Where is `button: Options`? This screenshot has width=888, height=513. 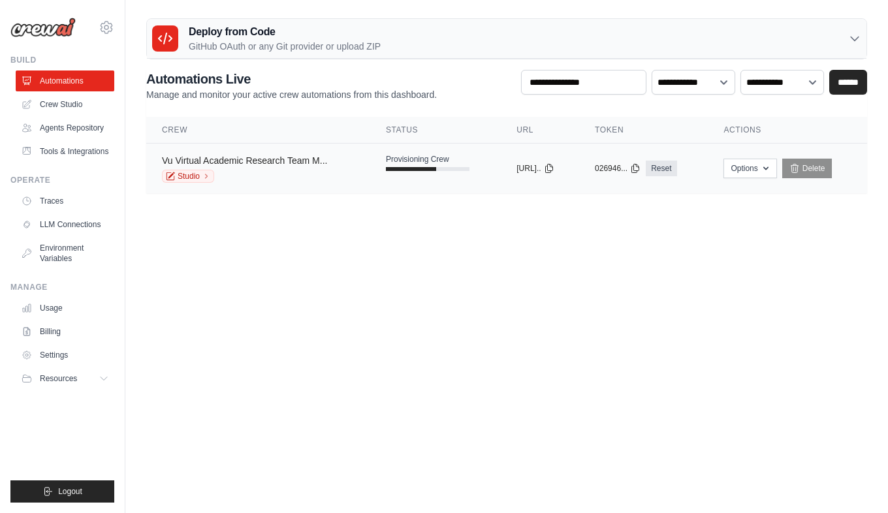 button: Options is located at coordinates (750, 168).